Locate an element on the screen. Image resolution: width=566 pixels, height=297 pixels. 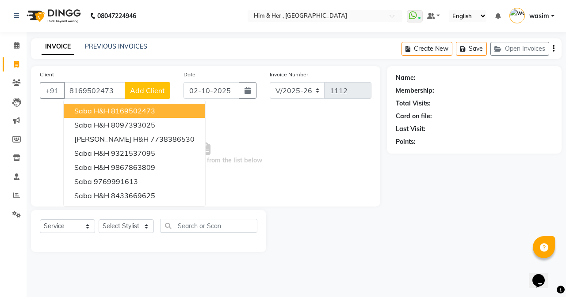
span: Add Client is located at coordinates (147, 91).